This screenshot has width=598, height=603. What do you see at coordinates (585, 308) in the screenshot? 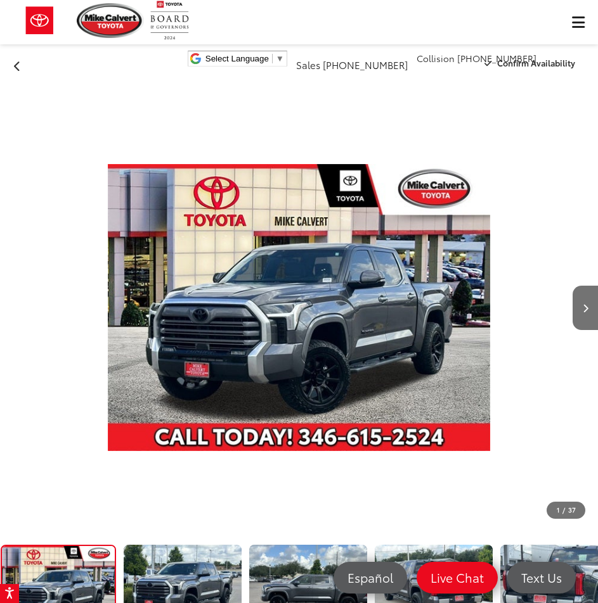
I see `button: Next image` at bounding box center [585, 308].